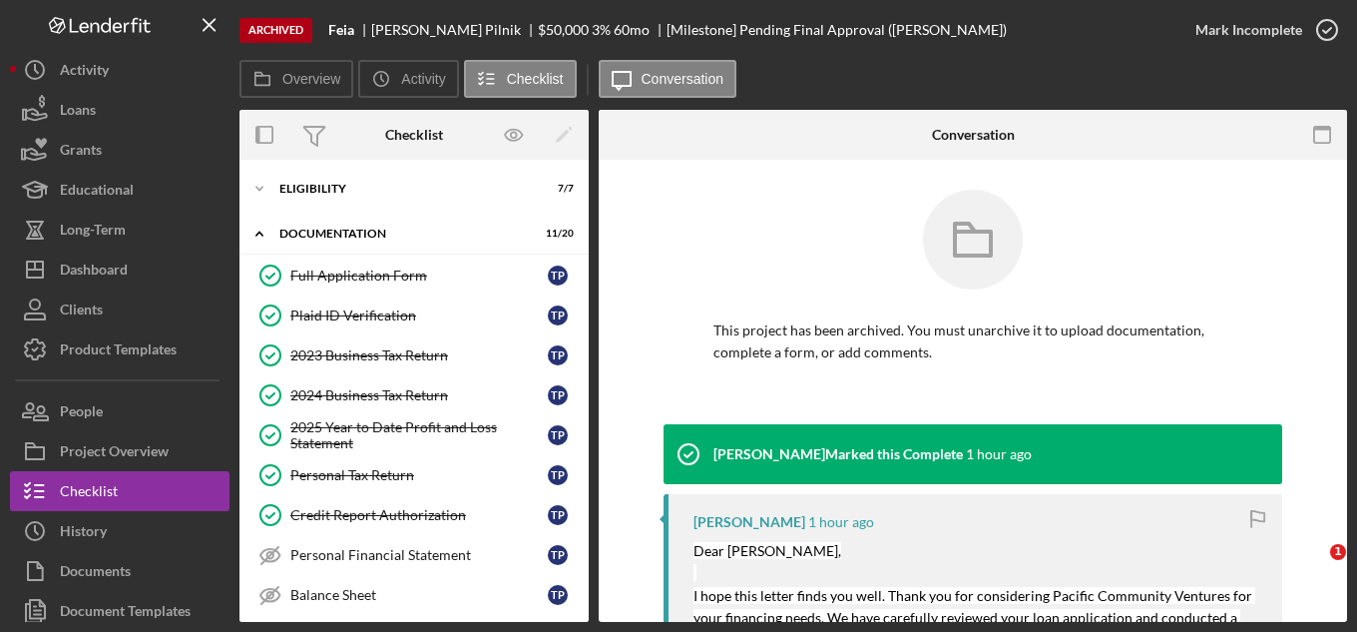  What do you see at coordinates (419, 315) in the screenshot?
I see `div: Plaid ID Verification` at bounding box center [419, 315].